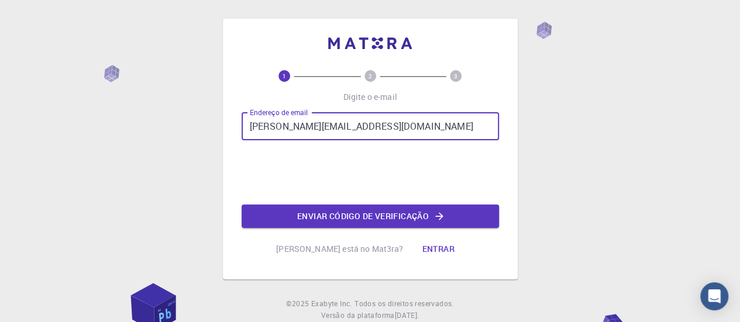 The image size is (740, 322). What do you see at coordinates (438, 249) in the screenshot?
I see `font: Entrar` at bounding box center [438, 249].